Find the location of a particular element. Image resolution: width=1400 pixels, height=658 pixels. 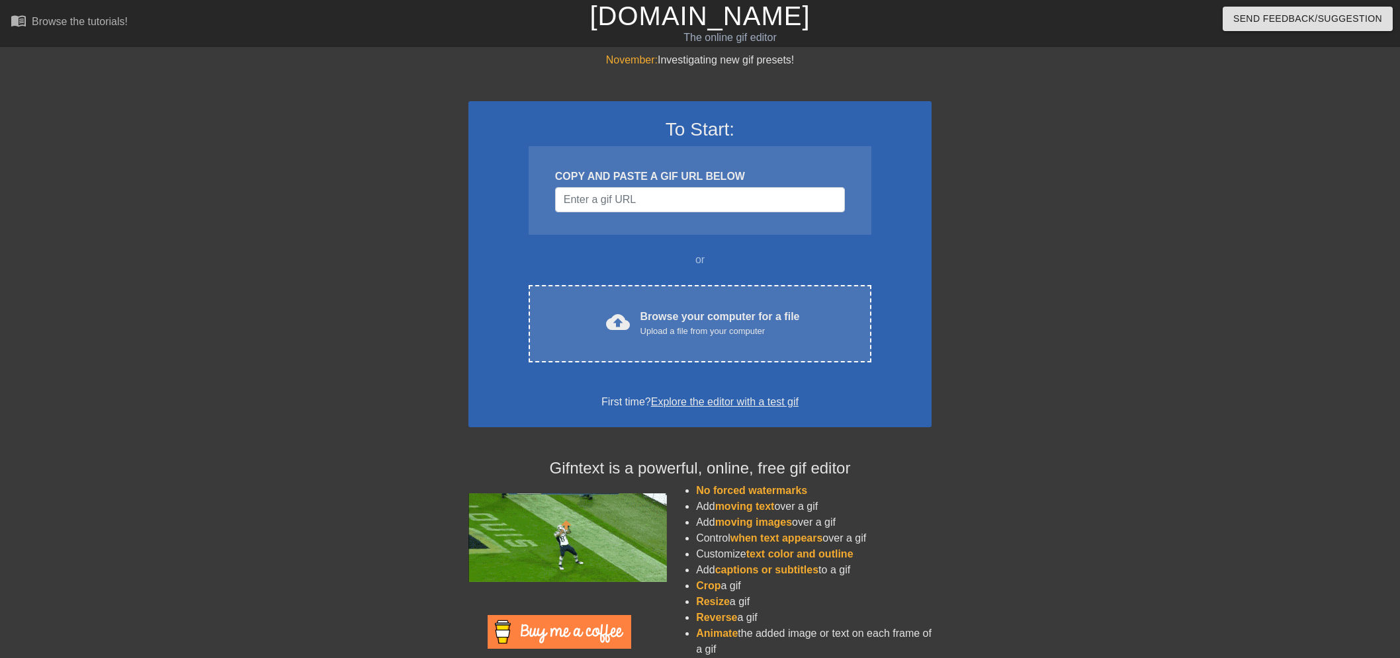

span: when text appears is located at coordinates (777, 538).